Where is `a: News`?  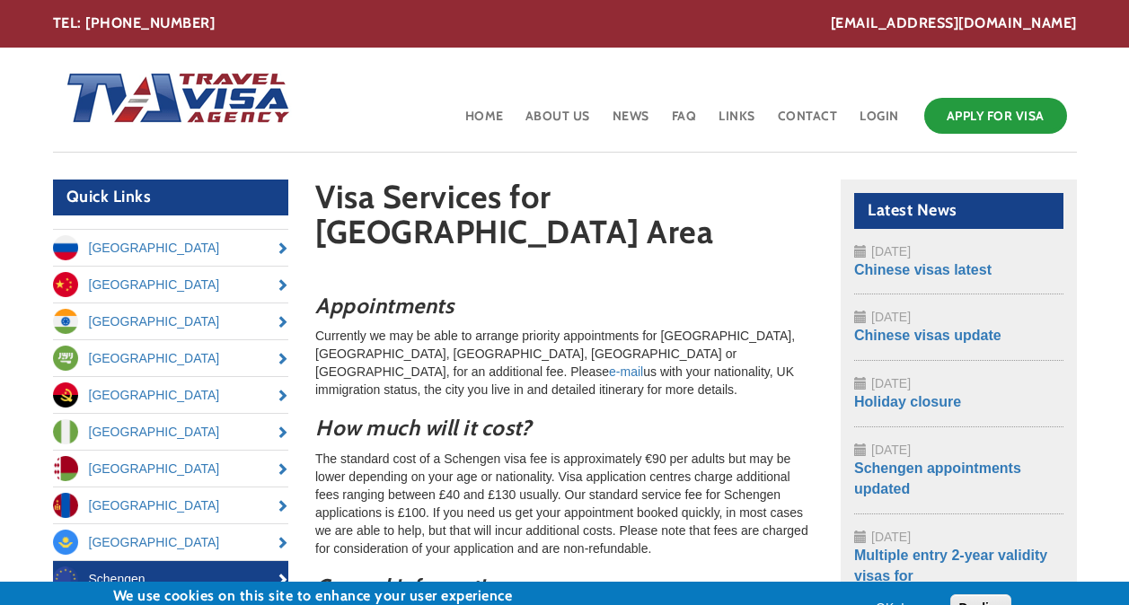 a: News is located at coordinates (630, 122).